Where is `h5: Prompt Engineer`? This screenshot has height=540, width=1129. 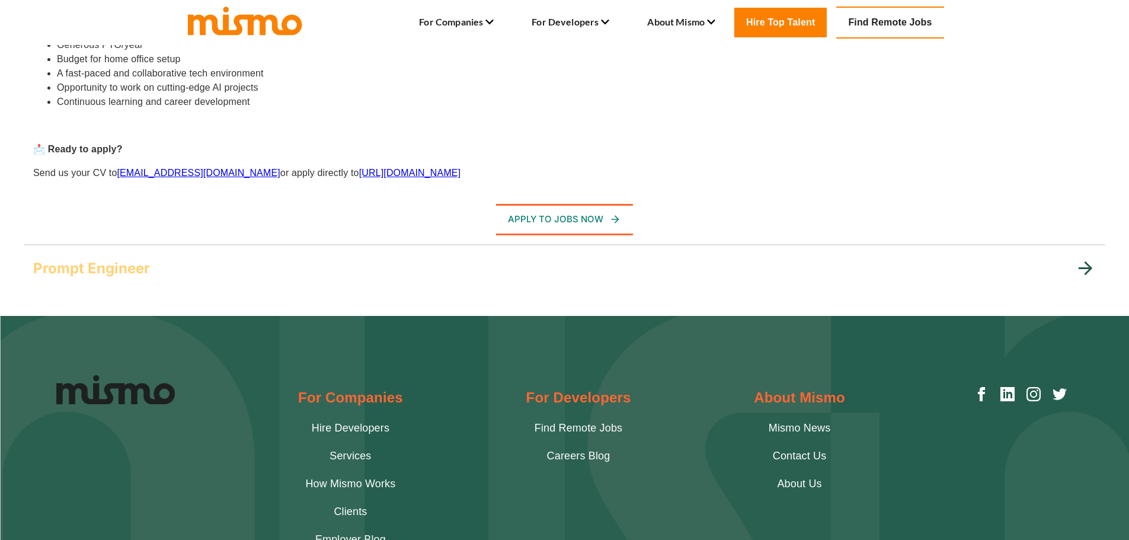 h5: Prompt Engineer is located at coordinates (91, 269).